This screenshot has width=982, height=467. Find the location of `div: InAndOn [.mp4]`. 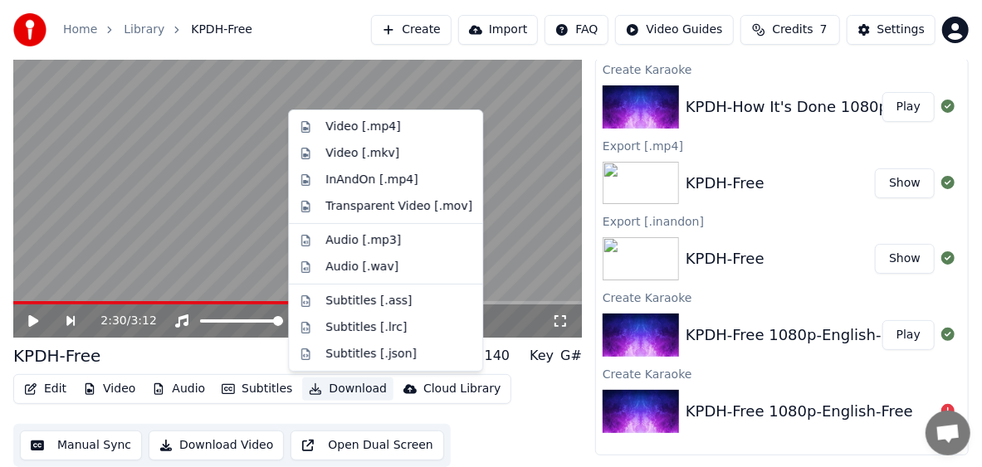

div: InAndOn [.mp4] is located at coordinates (372, 180).